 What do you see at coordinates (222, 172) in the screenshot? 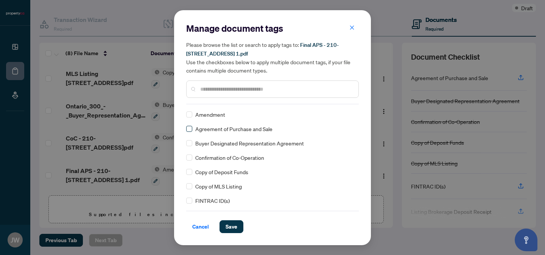
I see `span: Copy of Deposit Funds` at bounding box center [222, 172].